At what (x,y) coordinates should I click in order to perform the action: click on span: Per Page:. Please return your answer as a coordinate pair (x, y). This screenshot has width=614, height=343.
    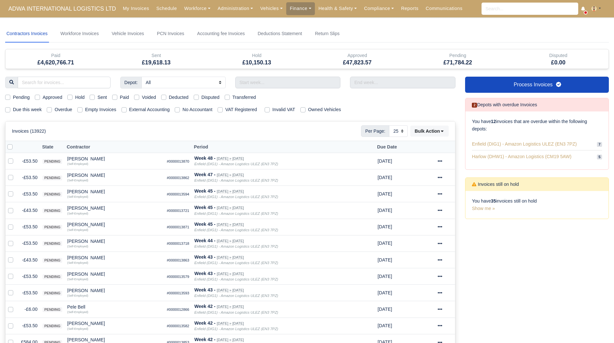
    Looking at the image, I should click on (375, 131).